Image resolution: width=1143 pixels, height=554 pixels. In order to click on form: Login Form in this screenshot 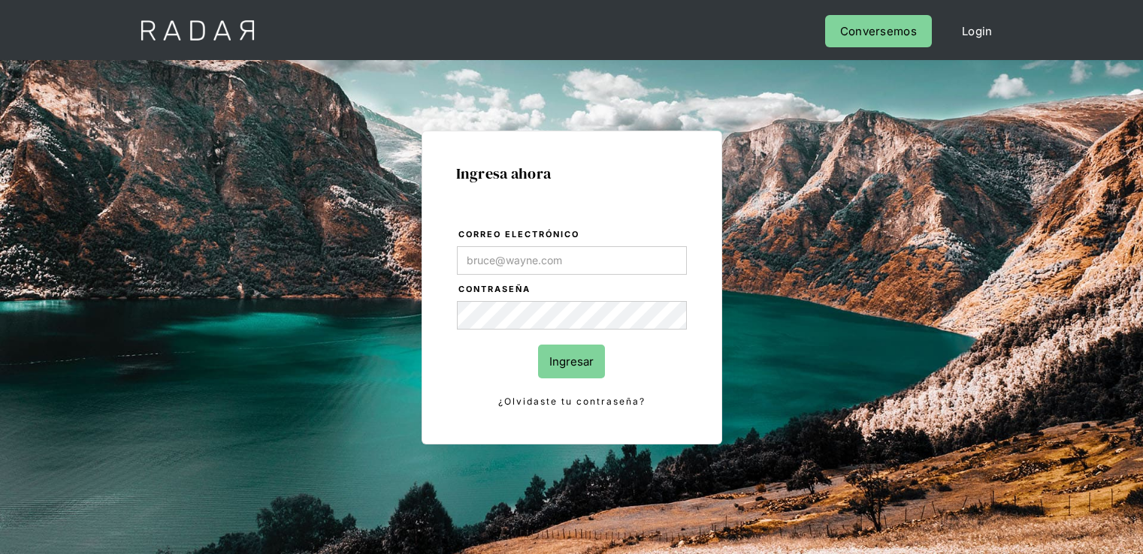, I will do `click(572, 319)`.